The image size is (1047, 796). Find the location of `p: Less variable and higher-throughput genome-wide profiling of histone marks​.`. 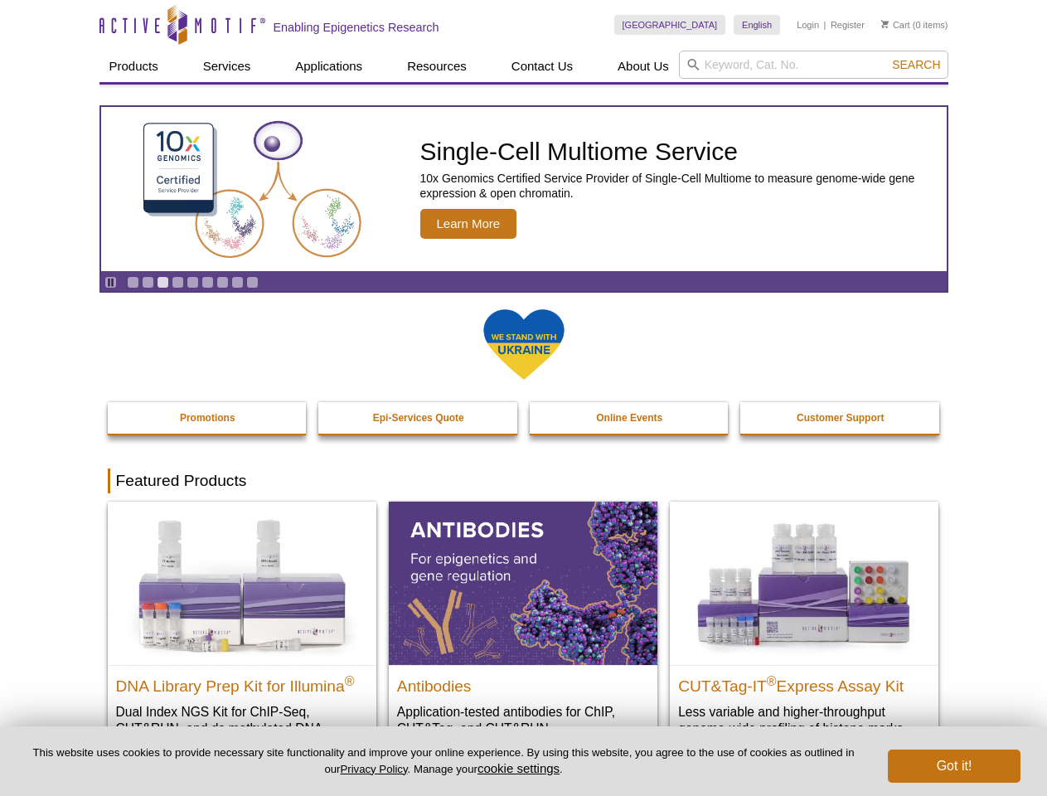

p: Less variable and higher-throughput genome-wide profiling of histone marks​. is located at coordinates (804, 720).